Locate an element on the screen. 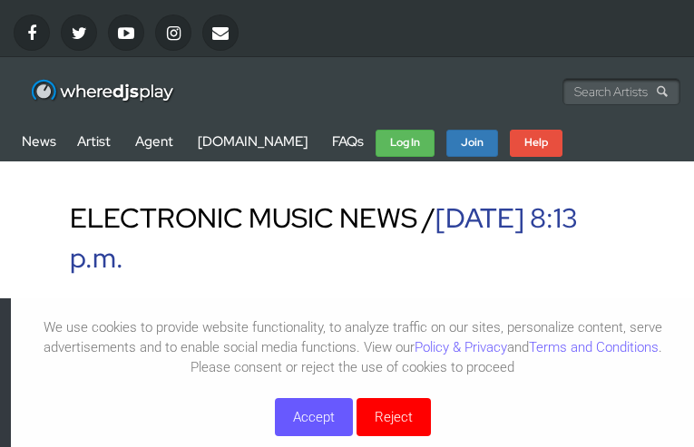 This screenshot has width=694, height=447. a: Agent is located at coordinates (154, 141).